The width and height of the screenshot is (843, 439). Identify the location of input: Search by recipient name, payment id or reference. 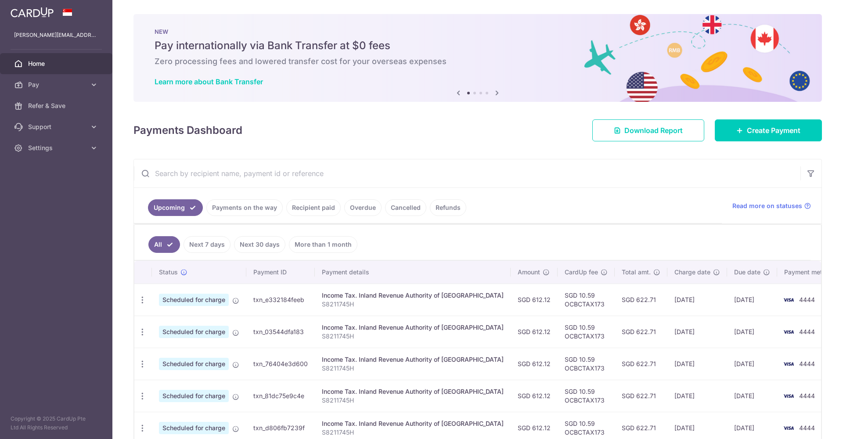
(467, 174).